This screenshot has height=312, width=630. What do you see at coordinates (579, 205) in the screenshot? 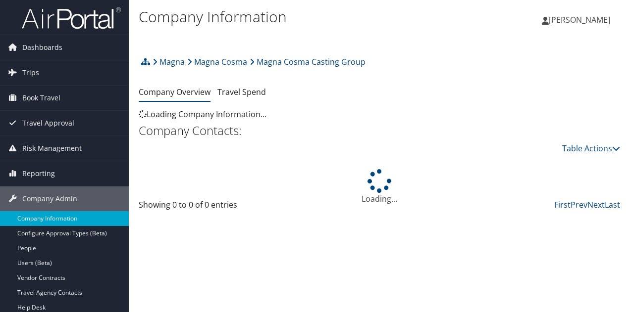
I see `a: Prev` at bounding box center [579, 205].